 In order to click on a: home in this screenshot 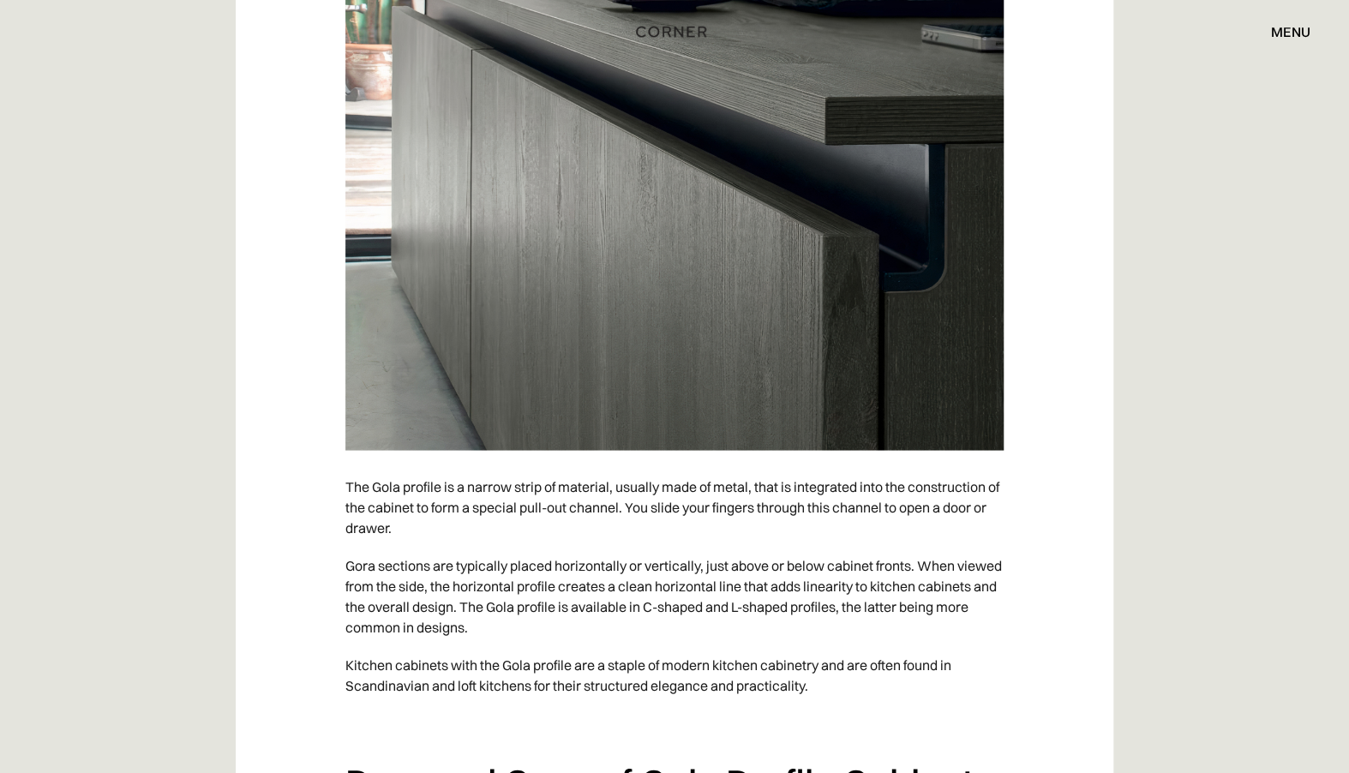, I will do `click(674, 32)`.